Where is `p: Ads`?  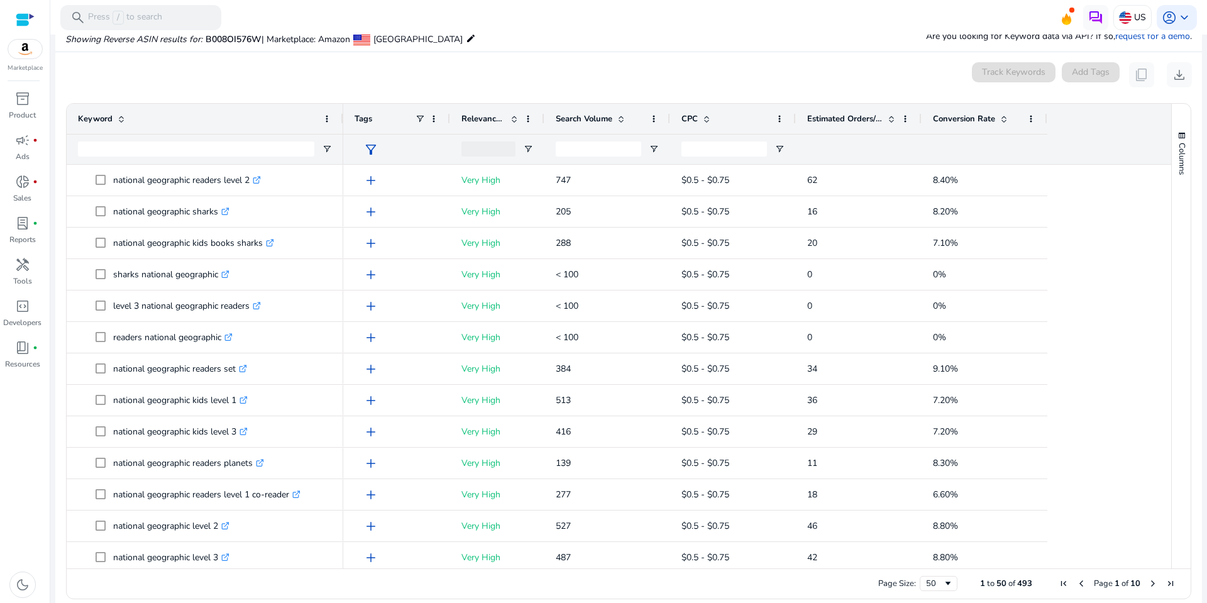
p: Ads is located at coordinates (23, 156).